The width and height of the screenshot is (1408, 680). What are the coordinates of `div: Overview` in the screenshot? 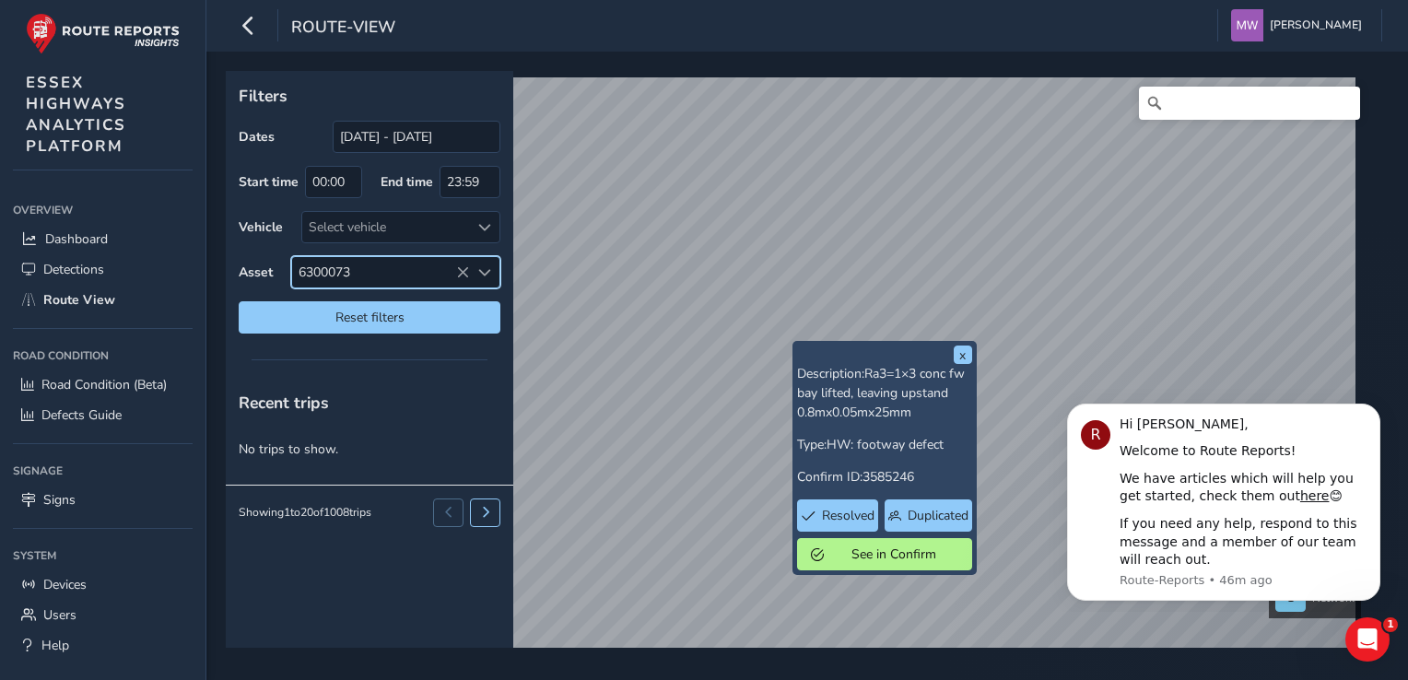 It's located at (102, 210).